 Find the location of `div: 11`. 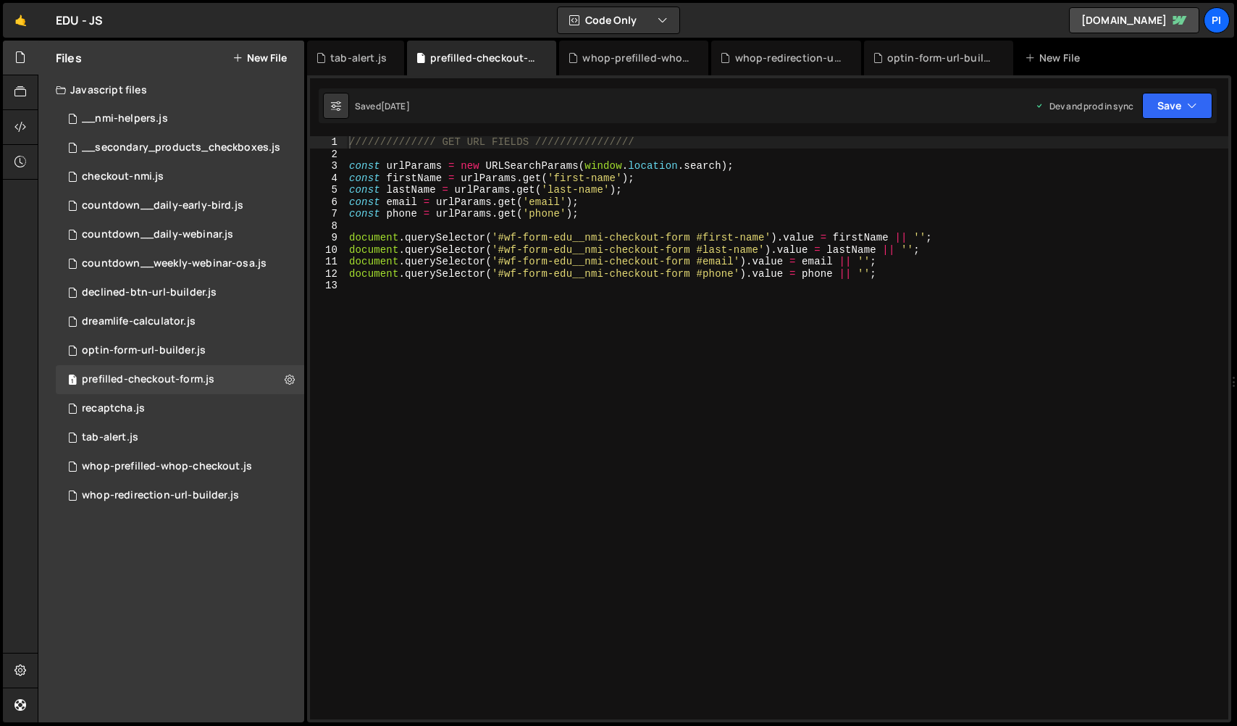

div: 11 is located at coordinates (328, 261).